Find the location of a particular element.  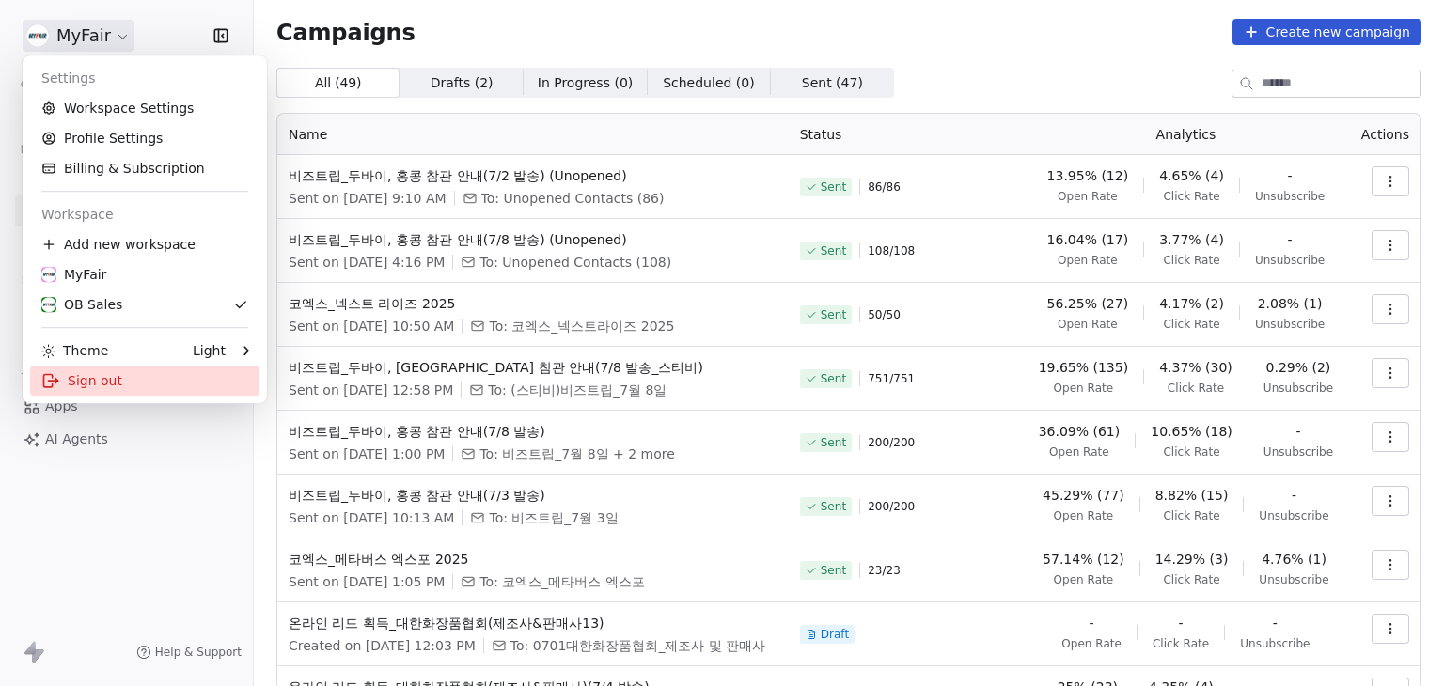

div: Sign out is located at coordinates (145, 381).